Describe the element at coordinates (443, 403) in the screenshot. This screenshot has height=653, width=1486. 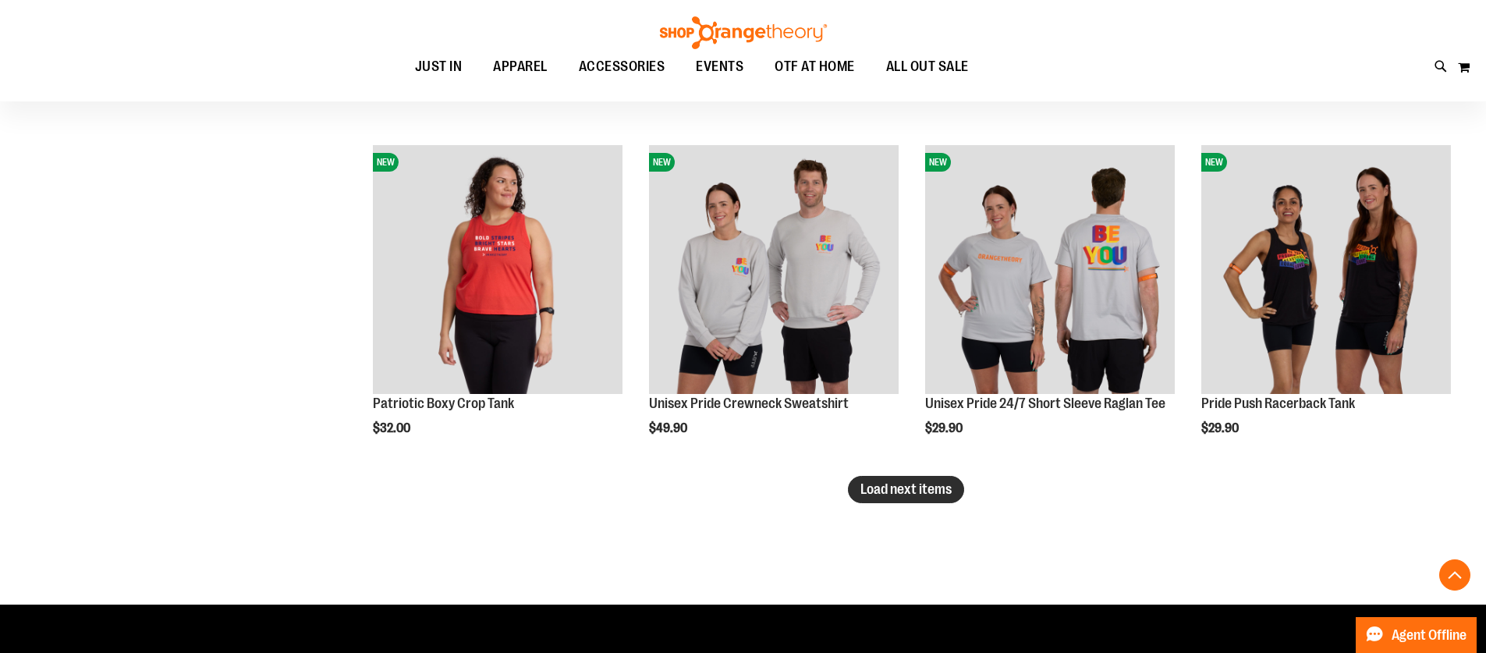
I see `a: Patriotic Boxy Crop Tank` at that location.